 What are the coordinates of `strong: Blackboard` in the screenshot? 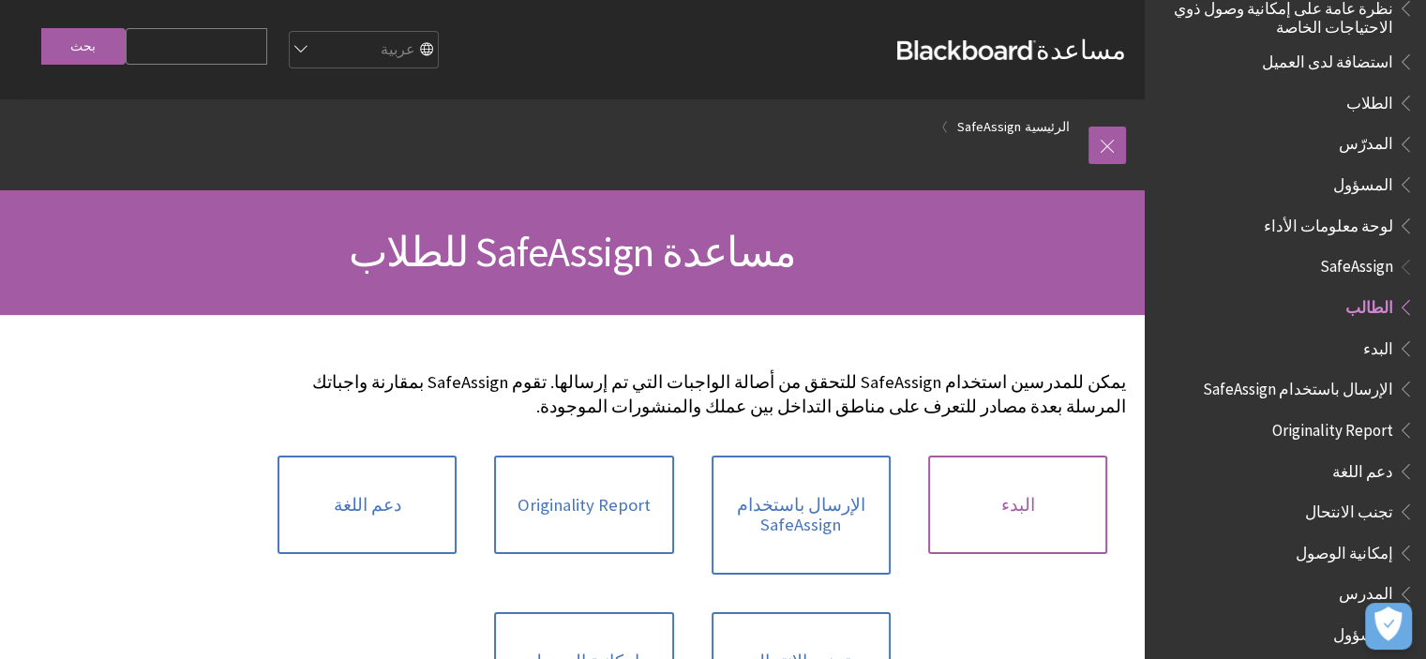 It's located at (966, 50).